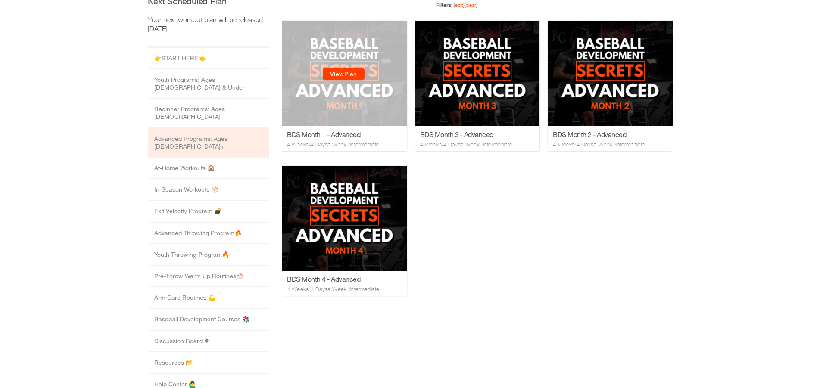 This screenshot has height=388, width=820. Describe the element at coordinates (209, 298) in the screenshot. I see `li: Arm Care Routines 💪` at that location.